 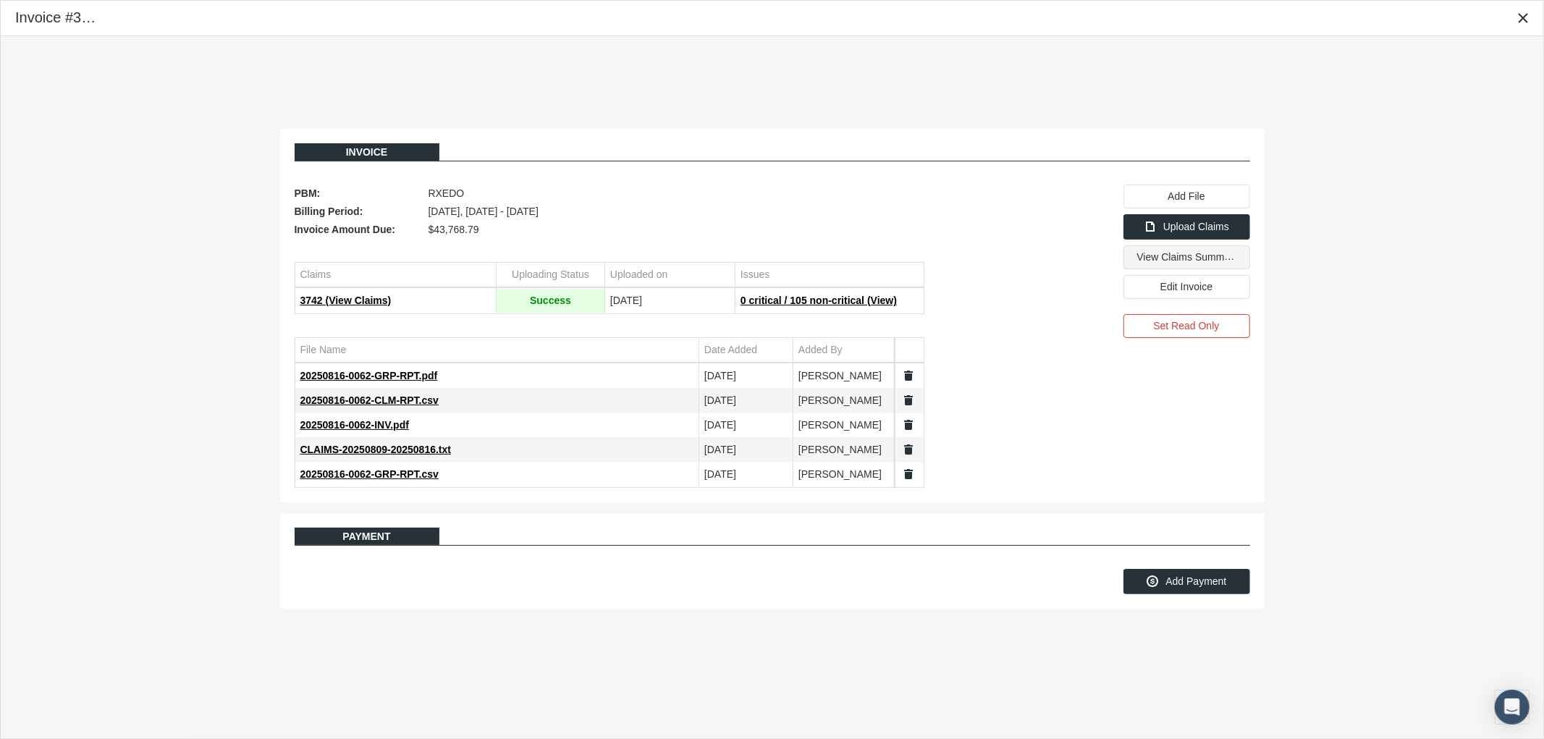 I want to click on span: Upload Claims, so click(x=1196, y=227).